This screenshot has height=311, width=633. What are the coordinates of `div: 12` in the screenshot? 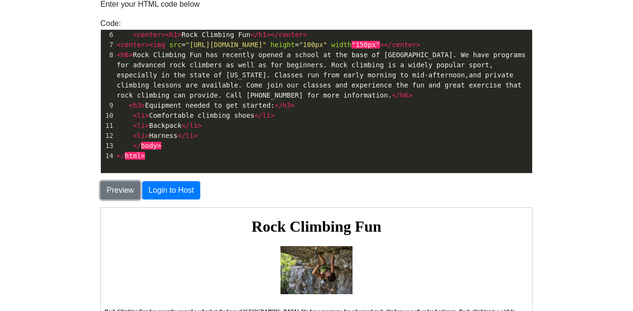 It's located at (108, 135).